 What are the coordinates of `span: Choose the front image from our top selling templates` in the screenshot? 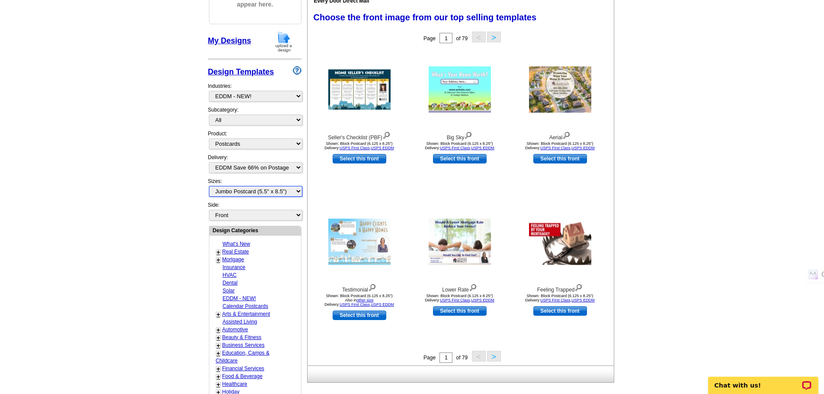 It's located at (425, 17).